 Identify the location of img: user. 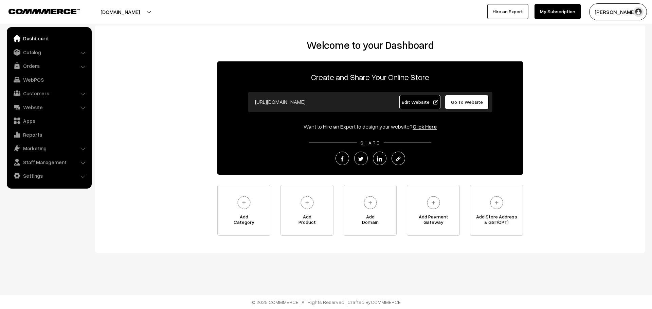
(638, 12).